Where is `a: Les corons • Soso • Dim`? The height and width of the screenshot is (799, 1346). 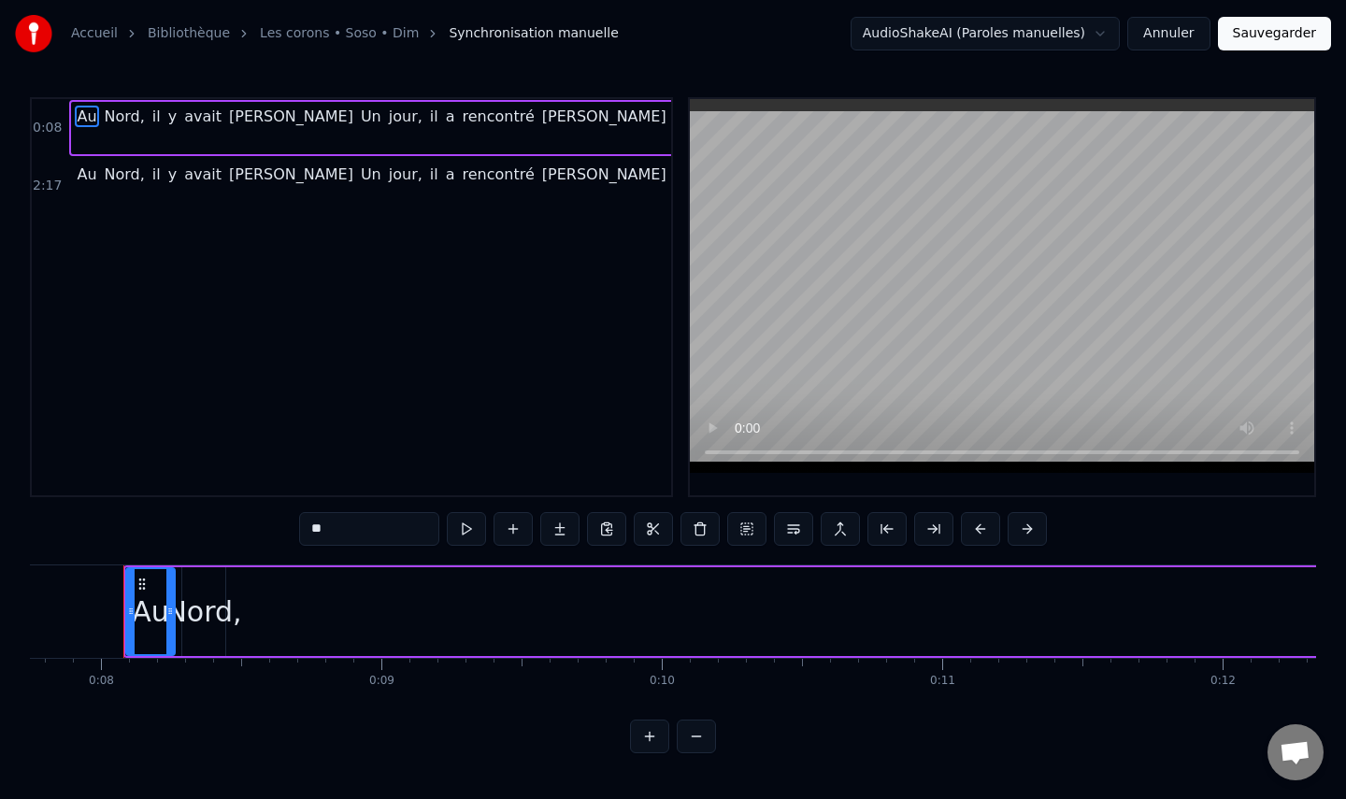 a: Les corons • Soso • Dim is located at coordinates (339, 34).